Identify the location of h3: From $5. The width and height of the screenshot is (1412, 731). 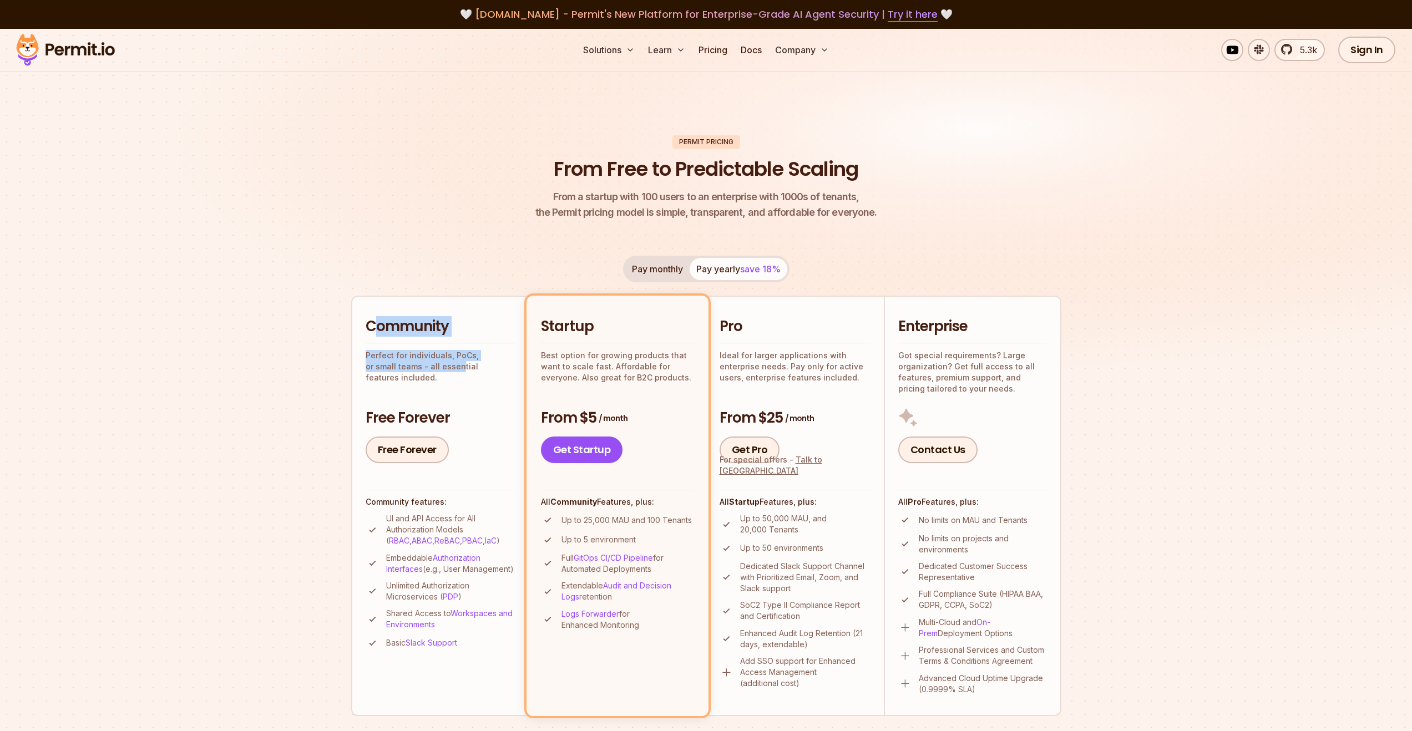
(618, 418).